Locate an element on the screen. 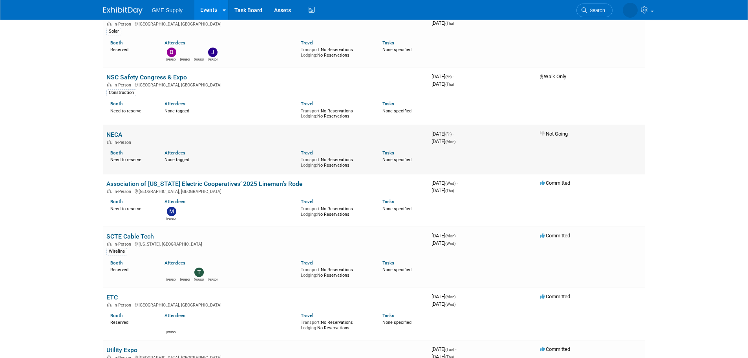  img: Mitch Gosney is located at coordinates (172, 211).